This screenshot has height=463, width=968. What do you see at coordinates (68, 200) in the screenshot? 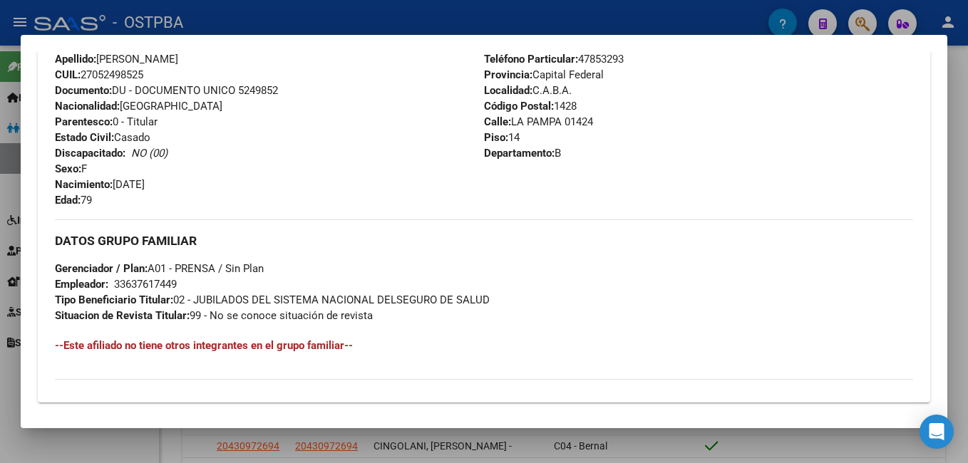
I see `strong: Edad:` at bounding box center [68, 200].